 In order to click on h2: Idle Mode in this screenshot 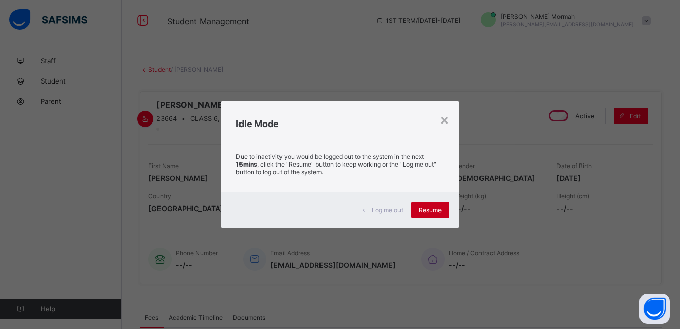, I will do `click(340, 124)`.